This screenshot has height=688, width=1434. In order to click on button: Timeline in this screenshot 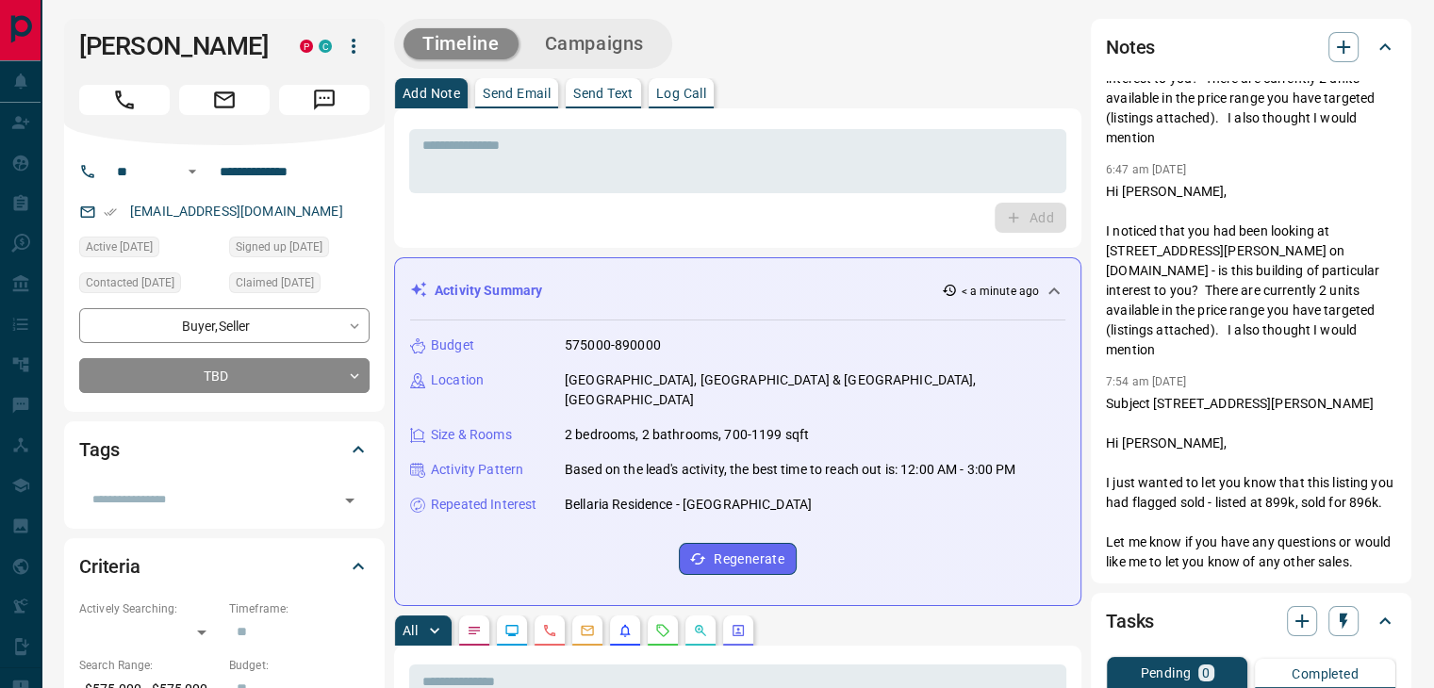, I will do `click(461, 43)`.